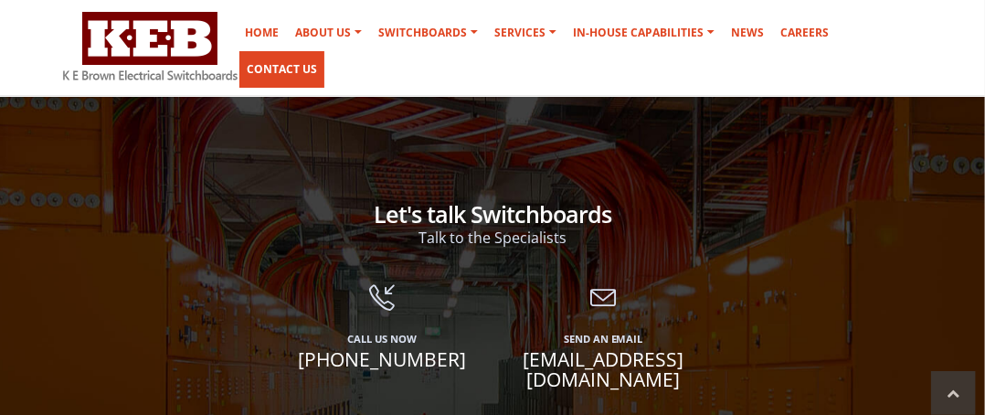 This screenshot has height=415, width=985. What do you see at coordinates (492, 237) in the screenshot?
I see `p: Talk to the Specialists` at bounding box center [492, 237].